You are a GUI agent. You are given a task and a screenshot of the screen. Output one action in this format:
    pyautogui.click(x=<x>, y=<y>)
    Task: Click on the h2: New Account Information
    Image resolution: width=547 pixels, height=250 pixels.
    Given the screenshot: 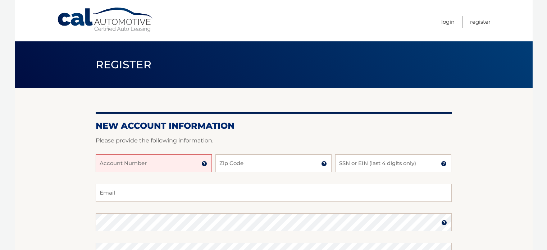 What is the action you would take?
    pyautogui.click(x=274, y=126)
    